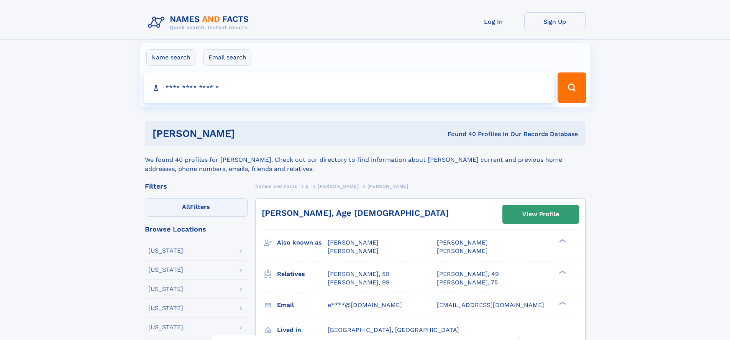 Image resolution: width=730 pixels, height=340 pixels. I want to click on span: All, so click(186, 207).